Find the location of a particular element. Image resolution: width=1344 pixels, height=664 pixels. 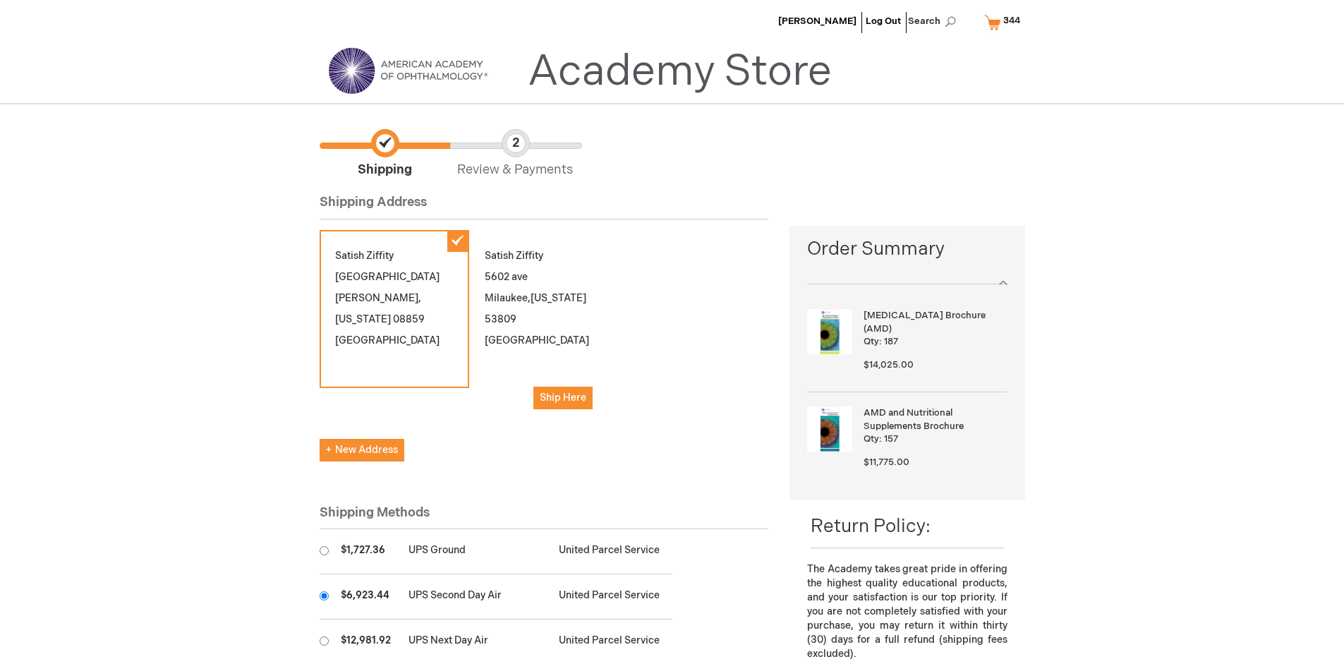

span: 157 is located at coordinates (891, 439).